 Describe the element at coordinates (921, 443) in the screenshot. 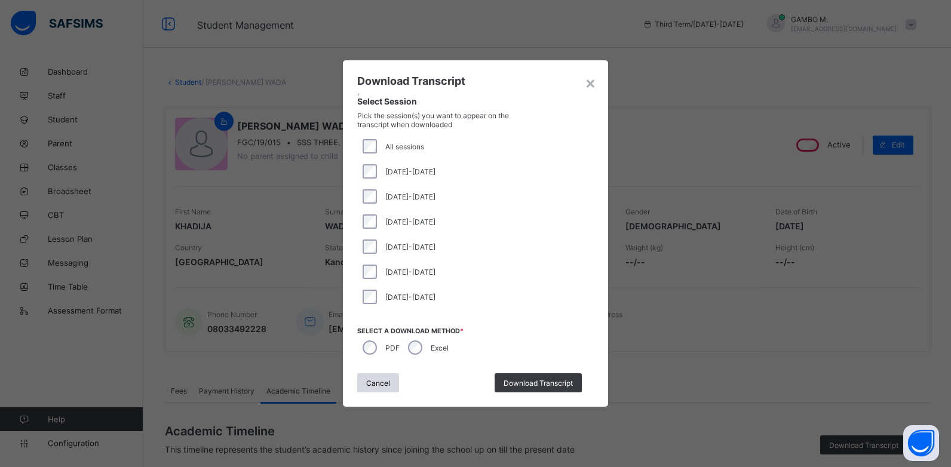

I see `button: Open asap` at that location.